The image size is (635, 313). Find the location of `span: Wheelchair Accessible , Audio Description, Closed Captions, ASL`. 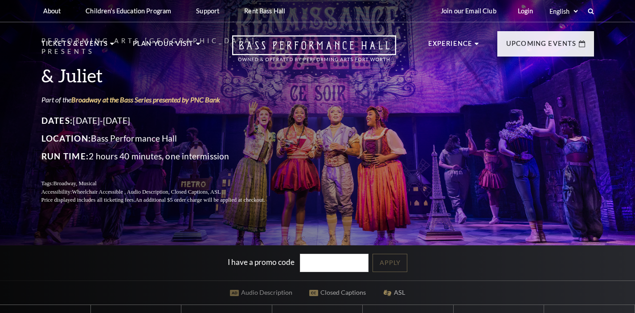

span: Wheelchair Accessible , Audio Description, Closed Captions, ASL is located at coordinates (146, 192).